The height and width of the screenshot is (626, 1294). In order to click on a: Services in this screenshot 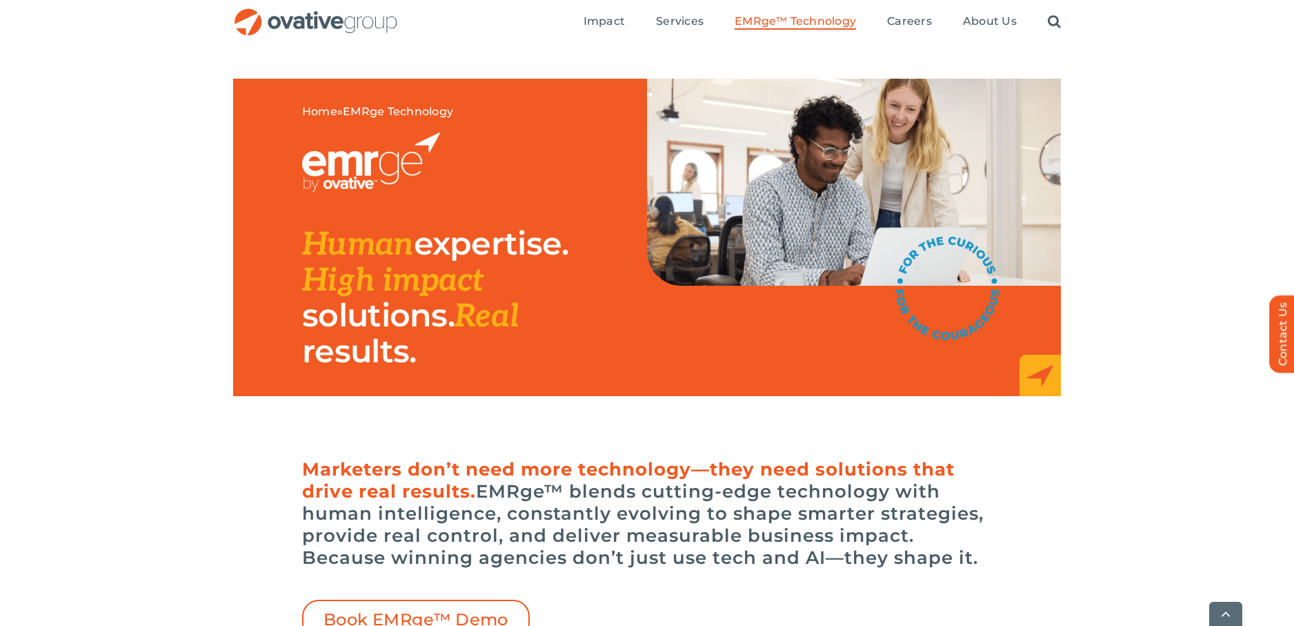, I will do `click(680, 22)`.